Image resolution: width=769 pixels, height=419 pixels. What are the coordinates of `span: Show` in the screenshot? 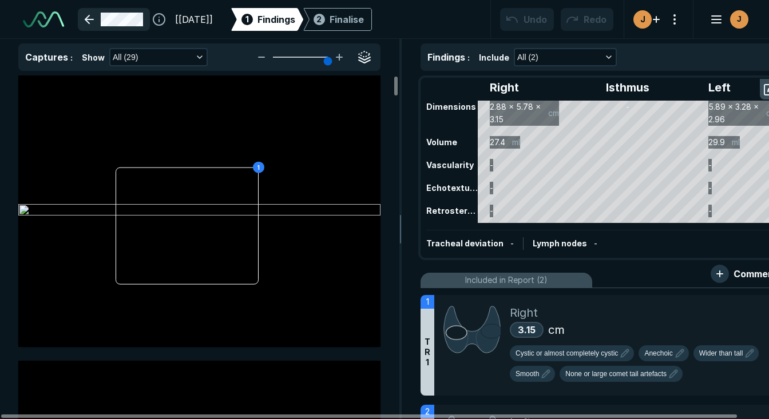 It's located at (93, 57).